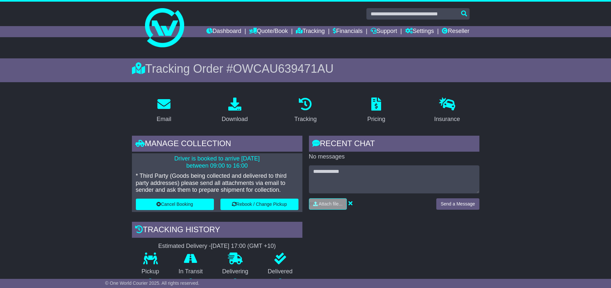 Image resolution: width=611 pixels, height=288 pixels. I want to click on a: Reseller, so click(455, 32).